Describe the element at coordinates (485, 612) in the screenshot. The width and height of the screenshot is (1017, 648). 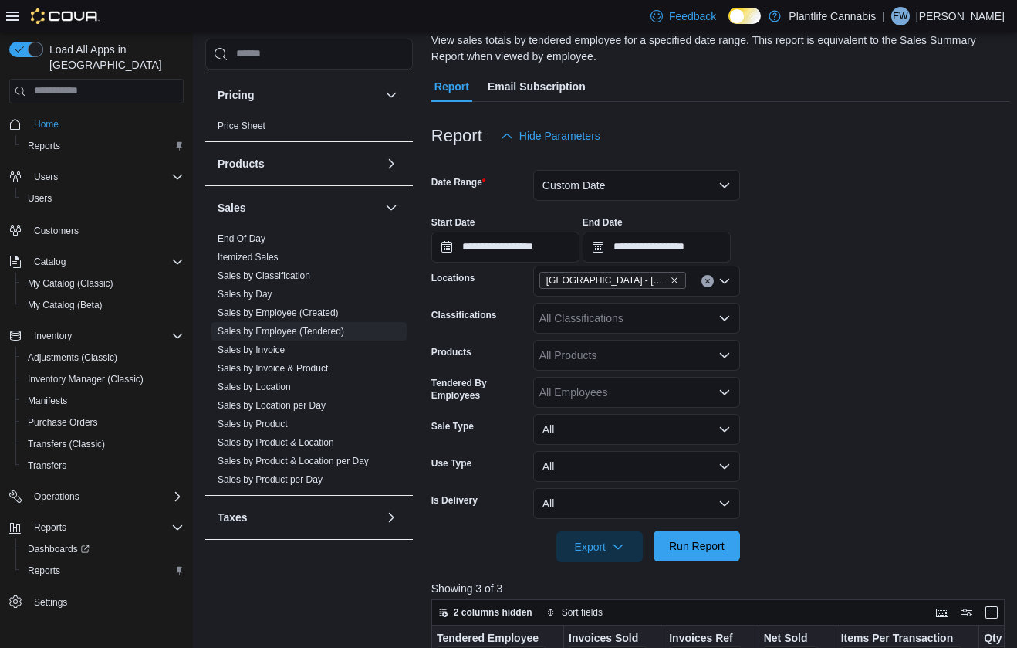
I see `button: 2 columns hidden` at that location.